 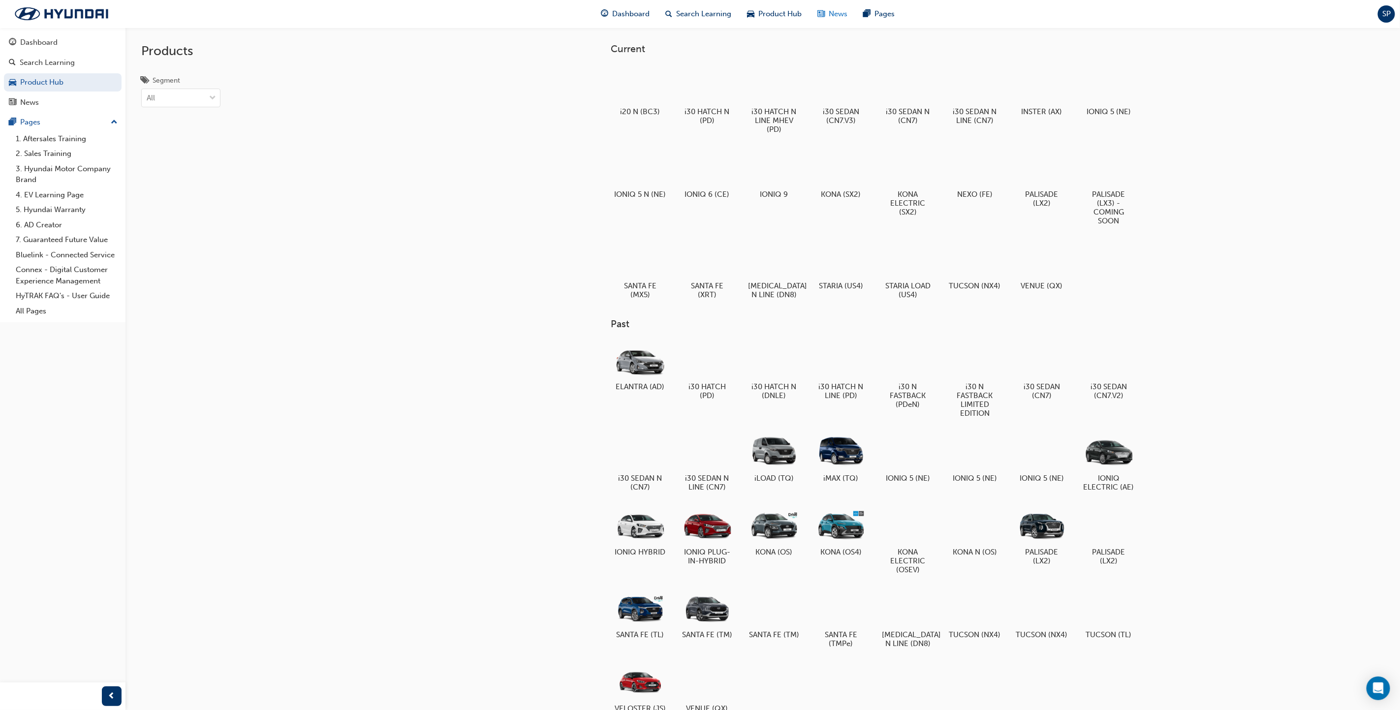 What do you see at coordinates (774, 371) in the screenshot?
I see `a: i30 HATCH N (DNLE)` at bounding box center [774, 371].